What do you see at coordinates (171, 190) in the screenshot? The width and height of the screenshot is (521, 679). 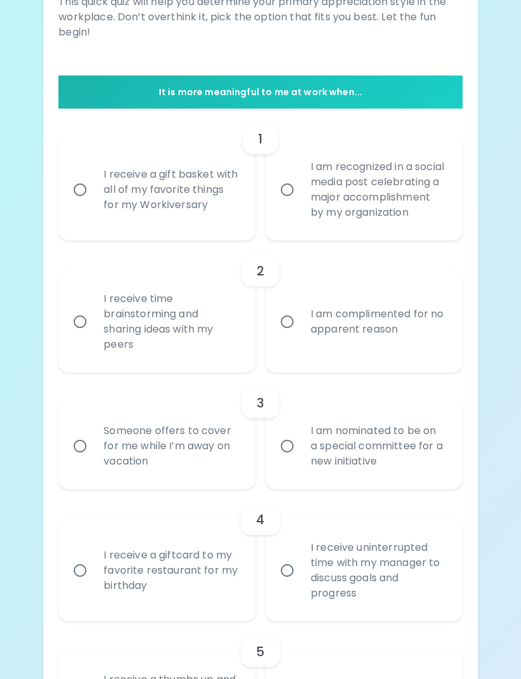 I see `div: I receive a gift basket with all of my favorite things for my Workiversary` at bounding box center [171, 190].